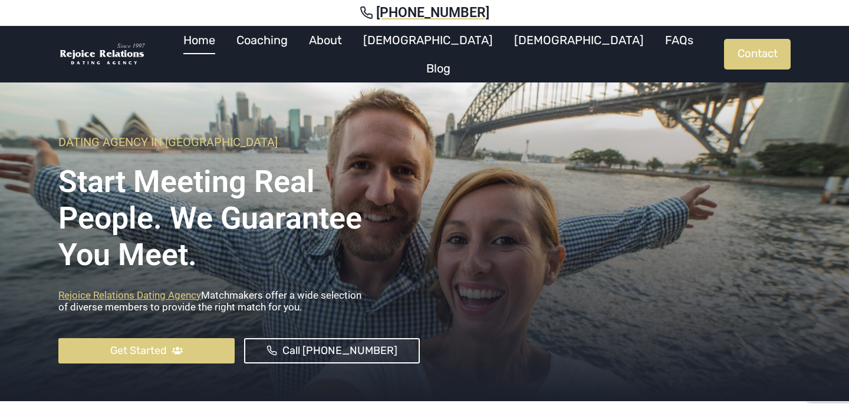 Image resolution: width=849 pixels, height=410 pixels. What do you see at coordinates (239, 215) in the screenshot?
I see `h1: Start Meeting Real People. We Guarantee you meet.` at bounding box center [239, 215].